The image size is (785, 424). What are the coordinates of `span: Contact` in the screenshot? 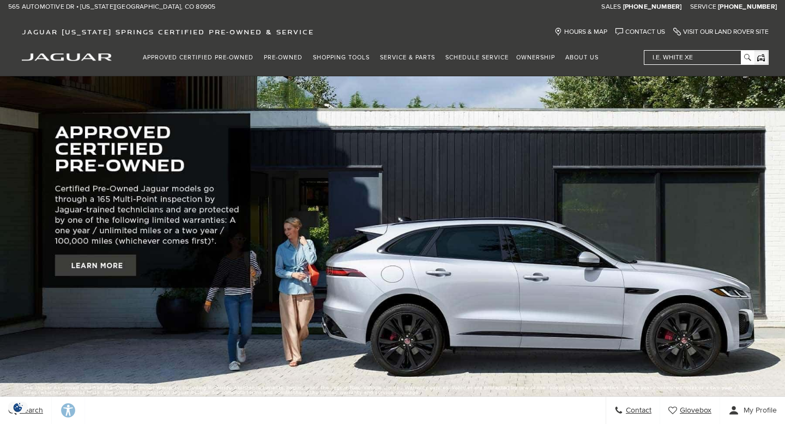 It's located at (638, 411).